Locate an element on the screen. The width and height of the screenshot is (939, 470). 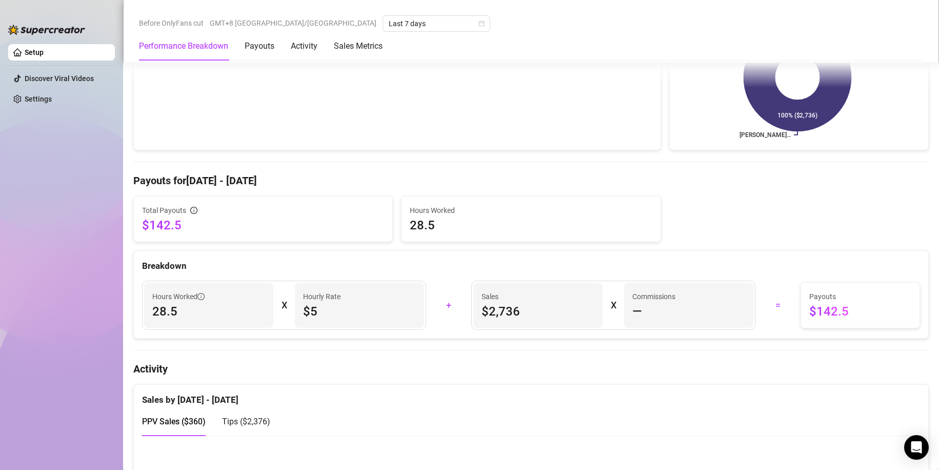
span: calendar is located at coordinates (482, 24).